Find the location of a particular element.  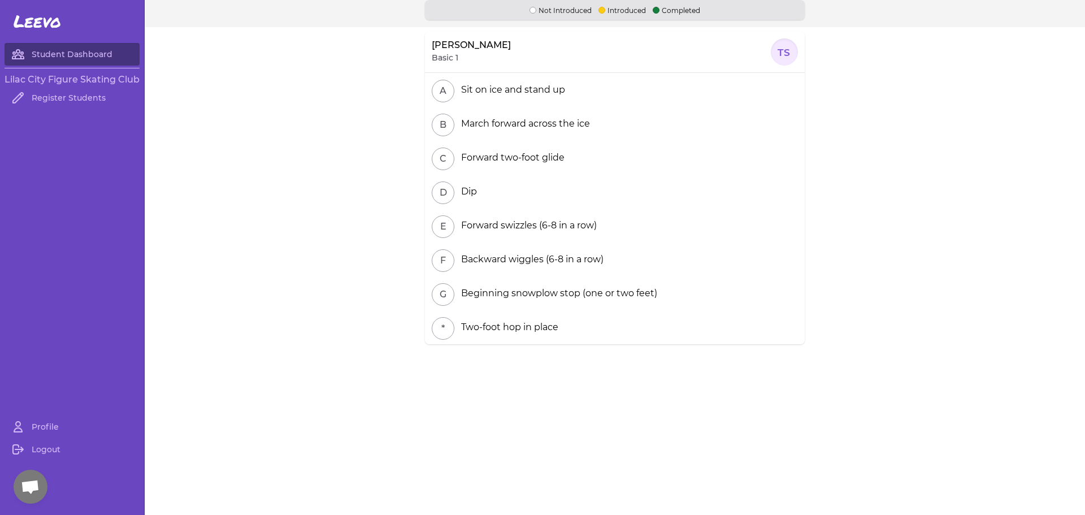

div: Two-foot hop in place is located at coordinates (507, 327).